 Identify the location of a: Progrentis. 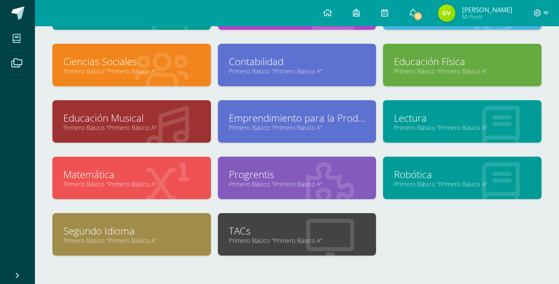
(297, 174).